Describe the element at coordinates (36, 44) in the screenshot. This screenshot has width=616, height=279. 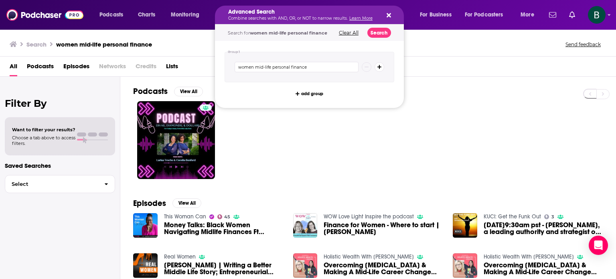
I see `h3: Search` at that location.